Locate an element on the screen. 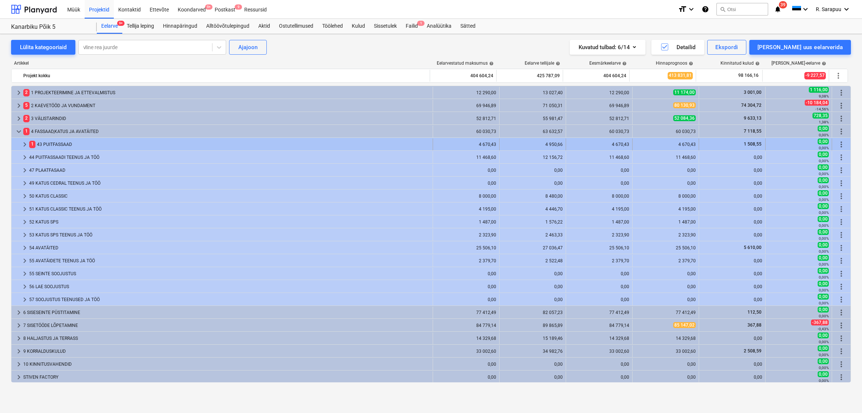 Image resolution: width=862 pixels, height=413 pixels. div: 12 156,72 is located at coordinates (533, 157).